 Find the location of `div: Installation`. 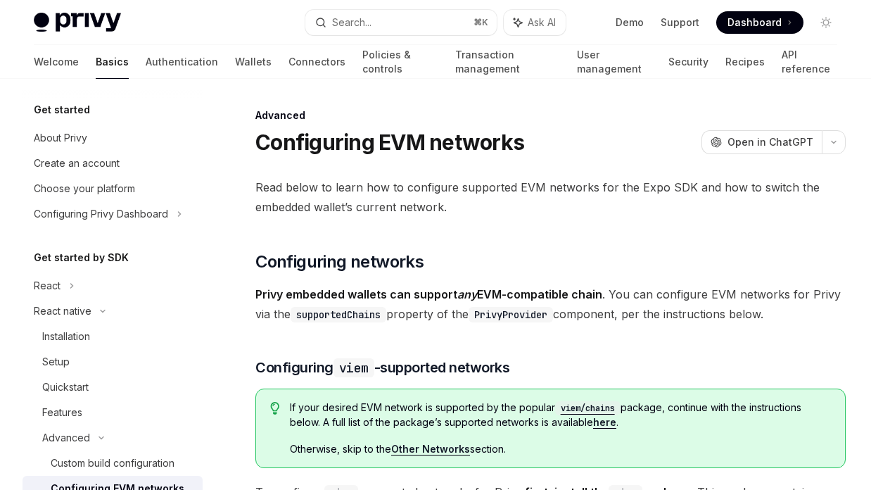

div: Installation is located at coordinates (66, 336).